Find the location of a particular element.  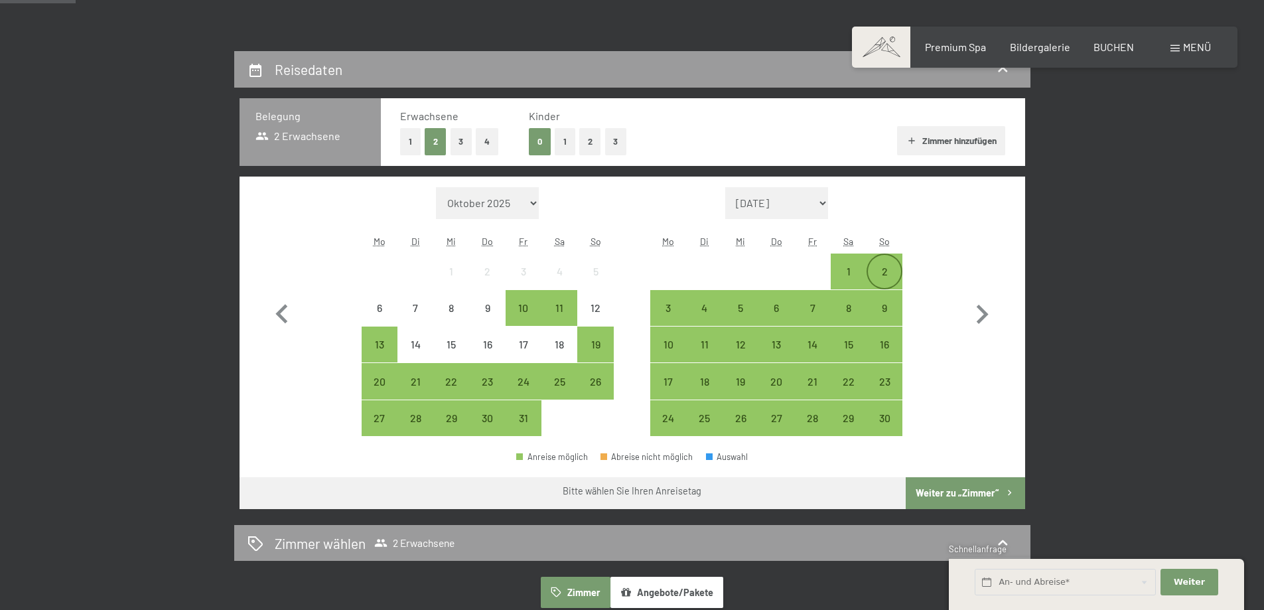

h2: Zimmer wählen is located at coordinates (320, 543).